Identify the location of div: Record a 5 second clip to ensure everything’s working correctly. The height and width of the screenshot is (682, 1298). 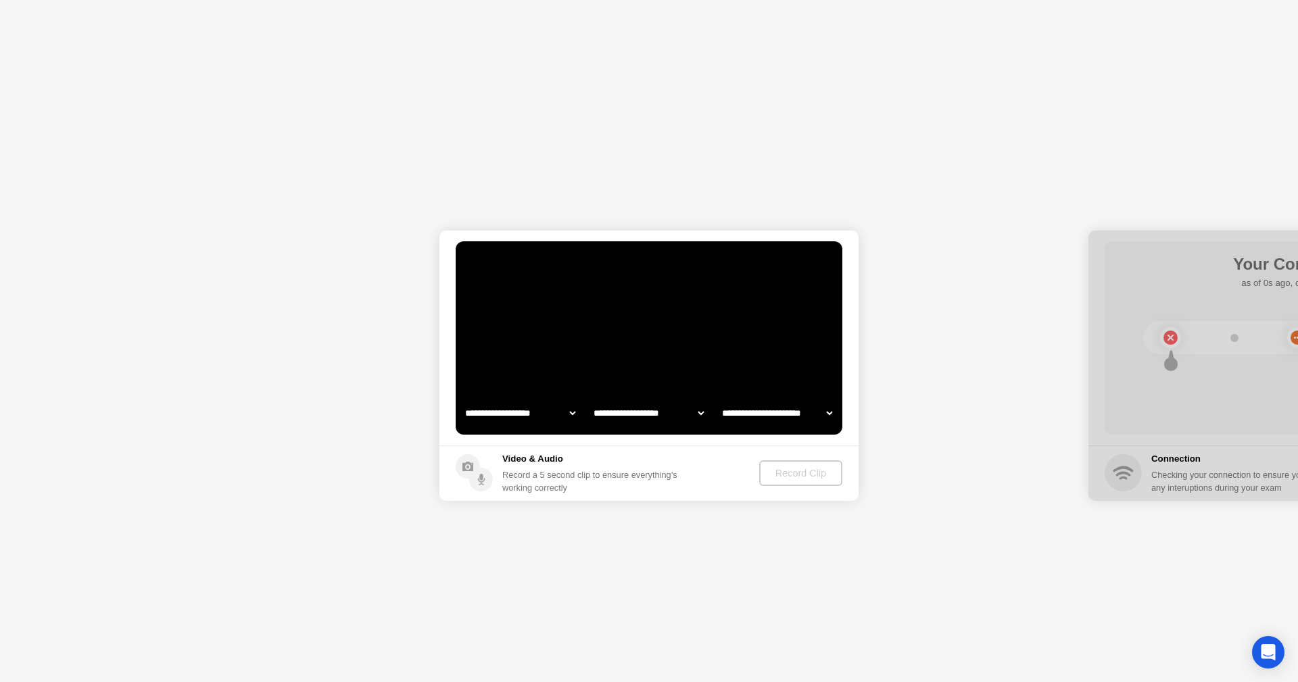
(592, 481).